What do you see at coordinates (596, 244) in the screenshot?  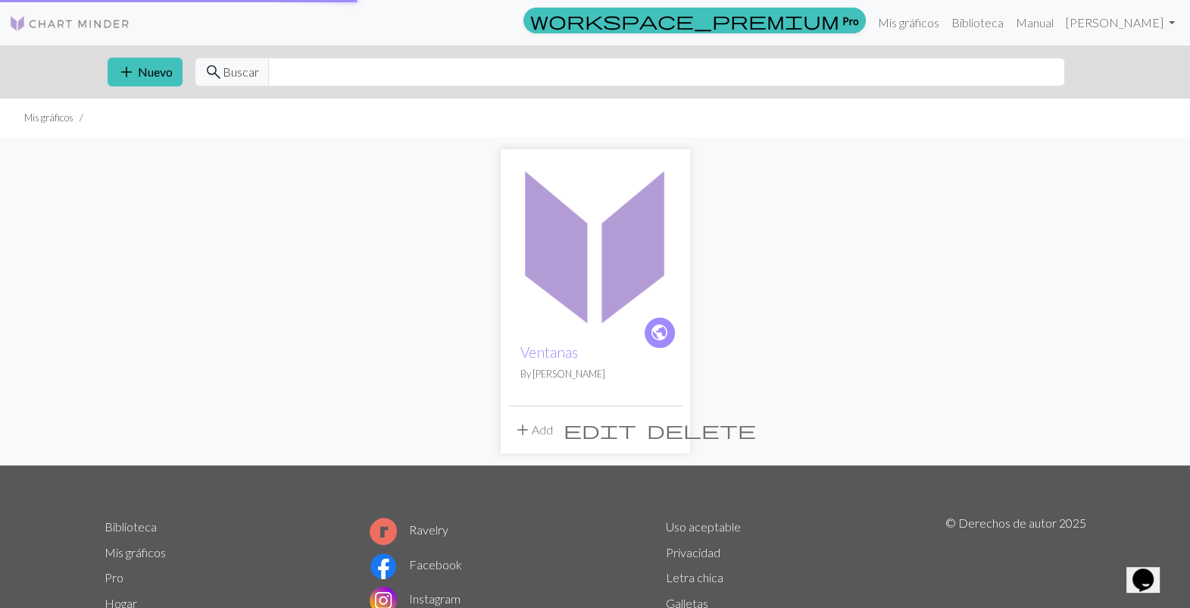 I see `img: Ventanas` at bounding box center [596, 244].